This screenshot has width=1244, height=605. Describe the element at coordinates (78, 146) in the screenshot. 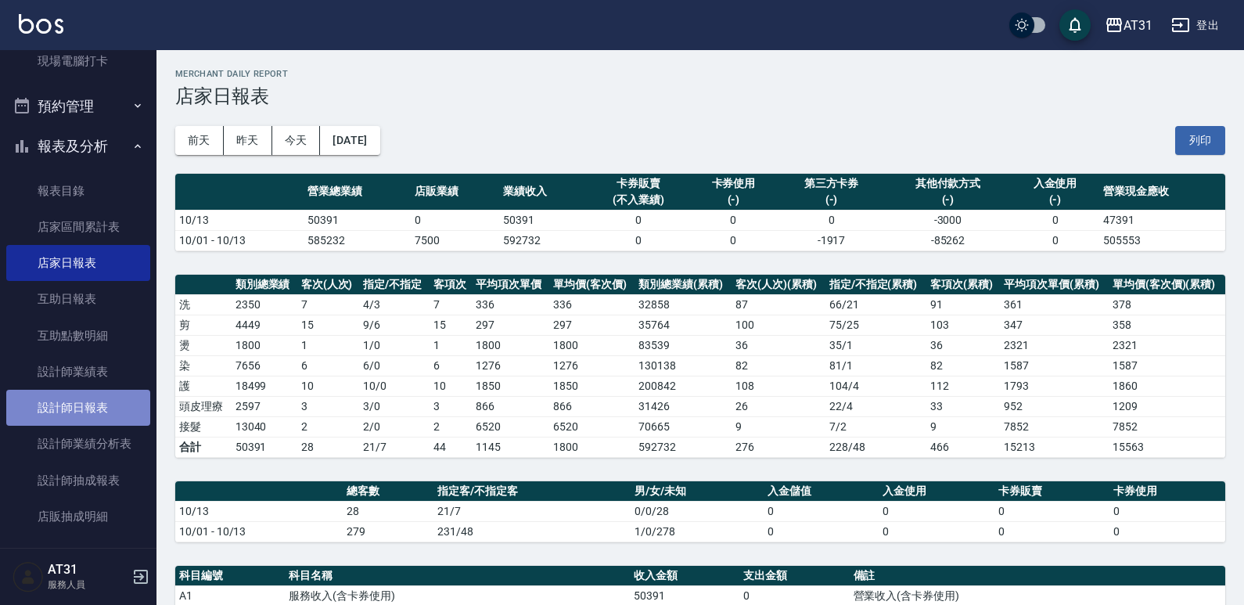

I see `button: 報表及分析` at that location.